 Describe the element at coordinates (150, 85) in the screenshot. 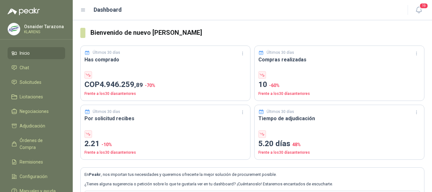

I see `span: -70 %` at that location.